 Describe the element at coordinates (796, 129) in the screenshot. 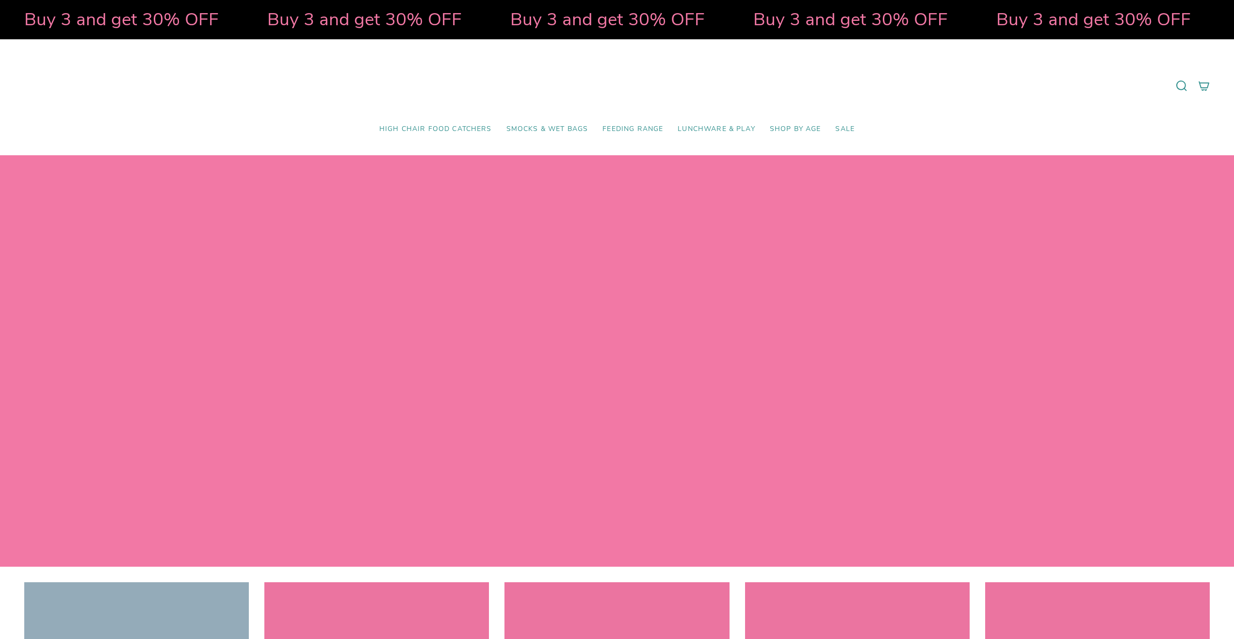

I see `span: Shop by Age` at that location.